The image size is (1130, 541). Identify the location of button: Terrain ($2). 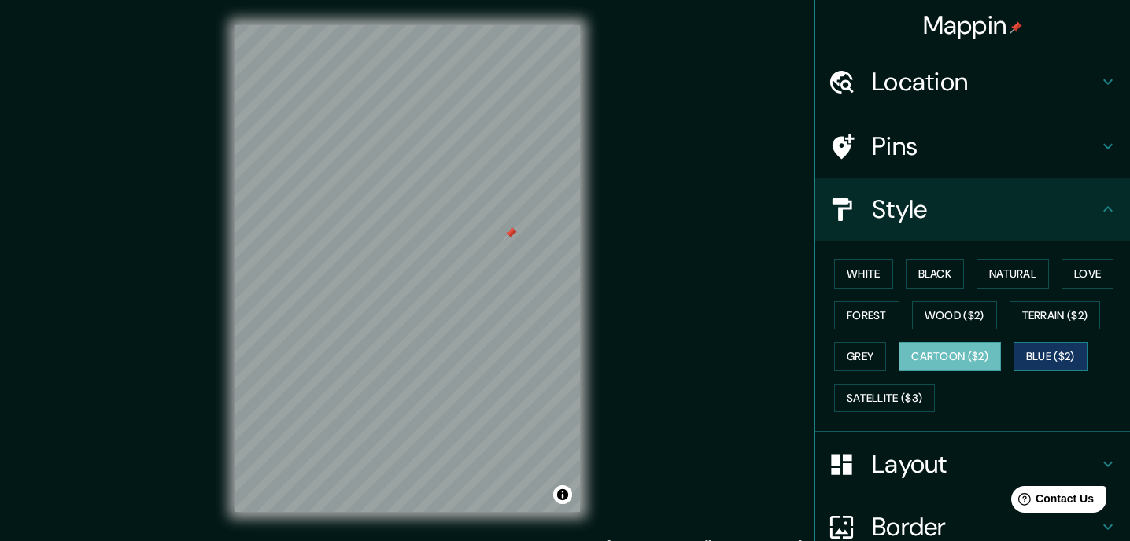
(1055, 316).